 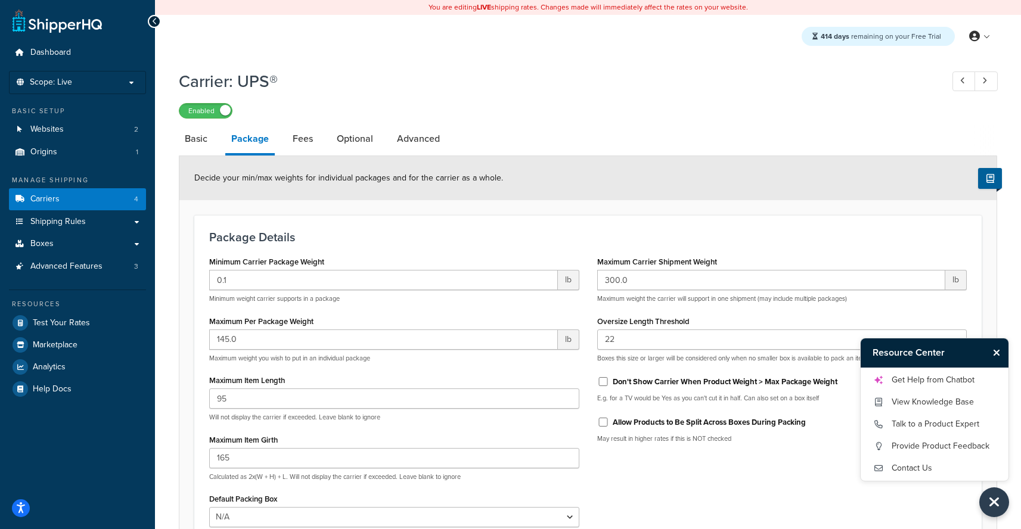 I want to click on li: Websites, so click(x=77, y=129).